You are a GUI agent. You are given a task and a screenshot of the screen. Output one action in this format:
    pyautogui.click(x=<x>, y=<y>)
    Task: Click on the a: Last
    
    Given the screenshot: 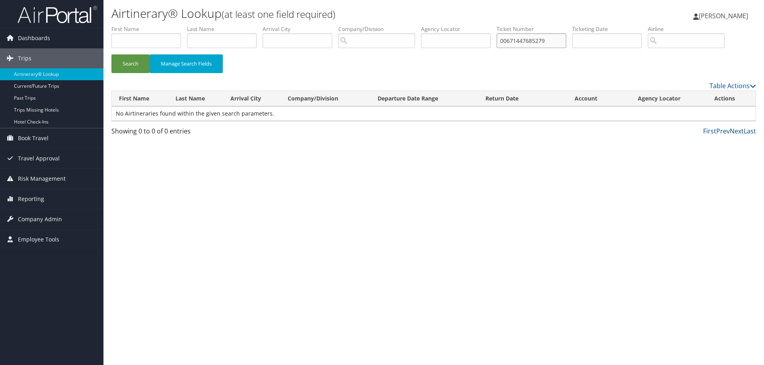 What is the action you would take?
    pyautogui.click(x=749, y=131)
    